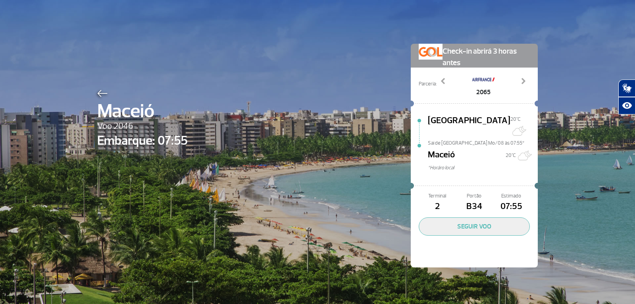  What do you see at coordinates (627, 97) in the screenshot?
I see `div: Plugin de acessibilidade da Hand Talk.` at bounding box center [627, 97].